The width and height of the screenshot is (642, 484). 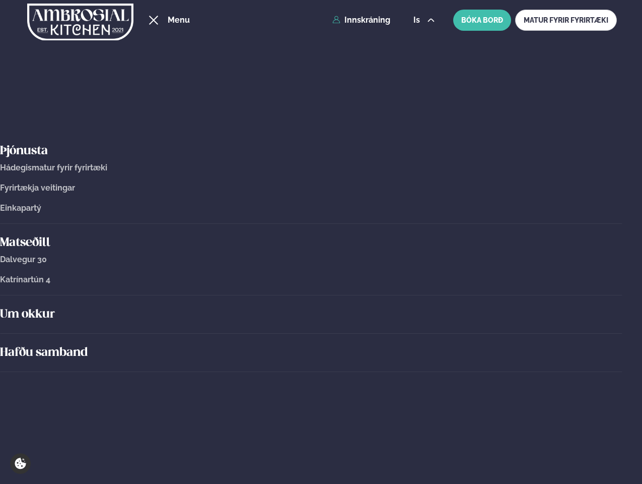 I want to click on img: logo, so click(x=80, y=22).